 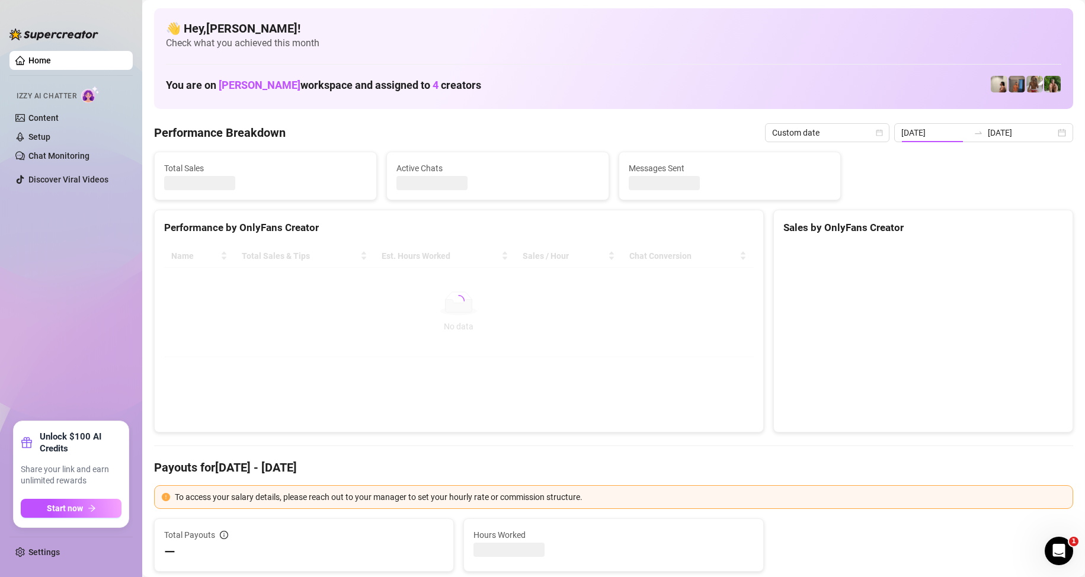 I want to click on h1: You are on workspace and assigned to creators, so click(x=324, y=85).